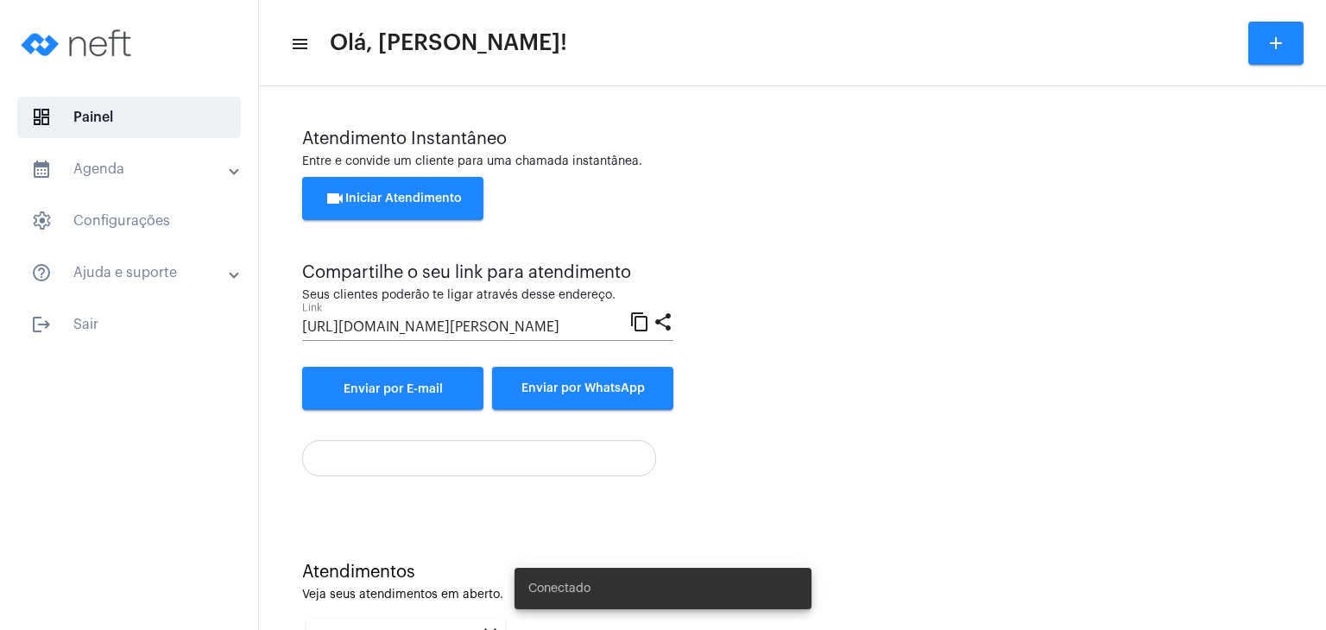  Describe the element at coordinates (393, 388) in the screenshot. I see `a: Enviar por E-mail` at that location.